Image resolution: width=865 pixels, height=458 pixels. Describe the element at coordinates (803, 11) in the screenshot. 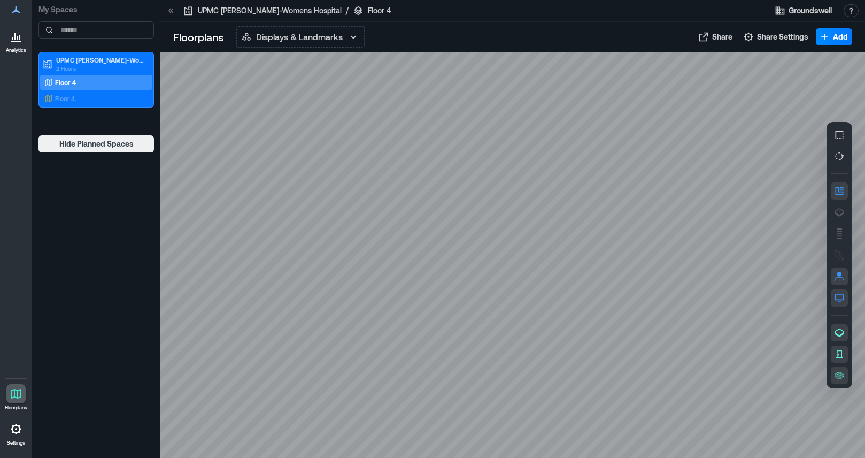

I see `button: Groundswell` at that location.